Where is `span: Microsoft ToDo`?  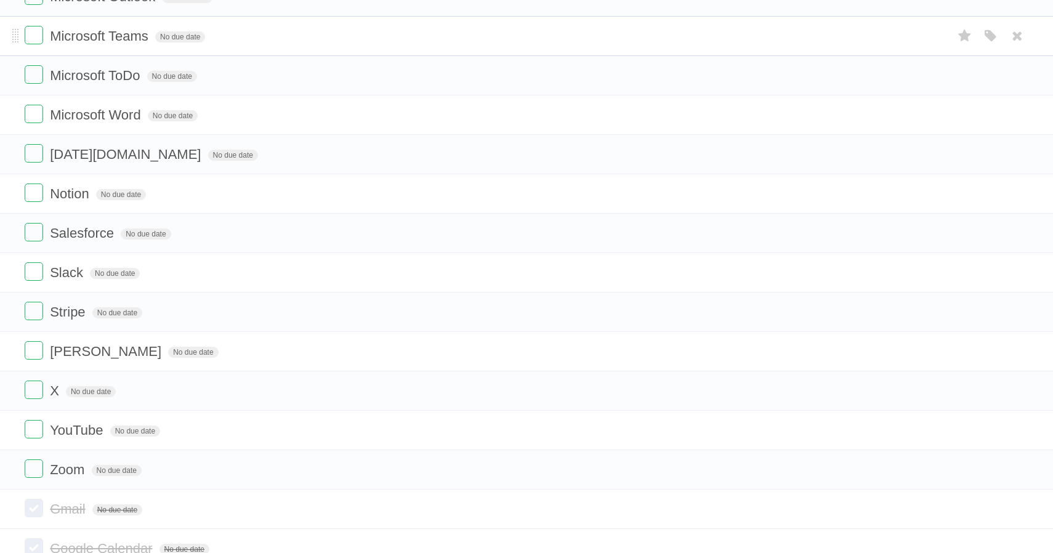 span: Microsoft ToDo is located at coordinates (96, 75).